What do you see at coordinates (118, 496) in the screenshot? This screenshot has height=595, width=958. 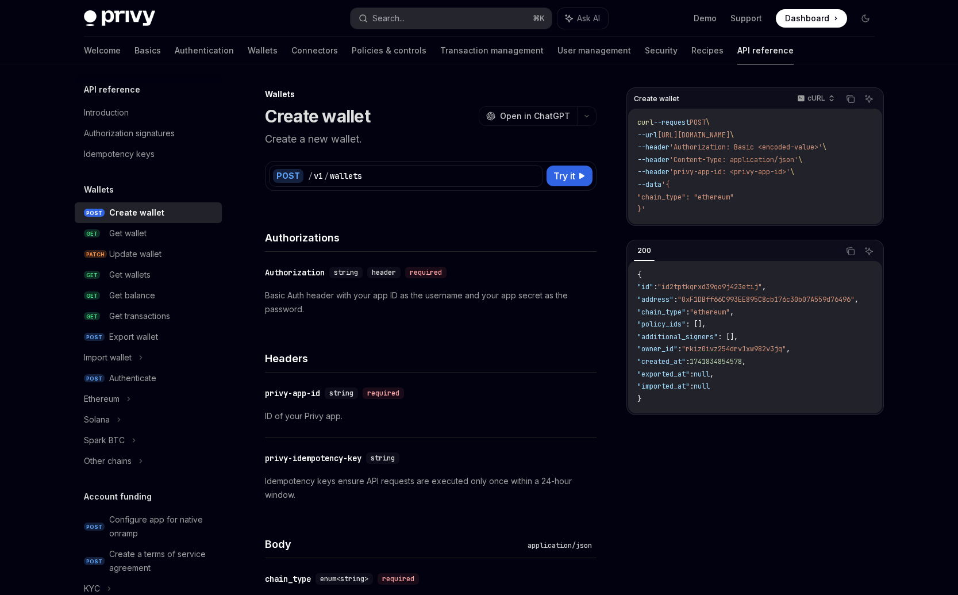 I see `h5: Account funding` at bounding box center [118, 496].